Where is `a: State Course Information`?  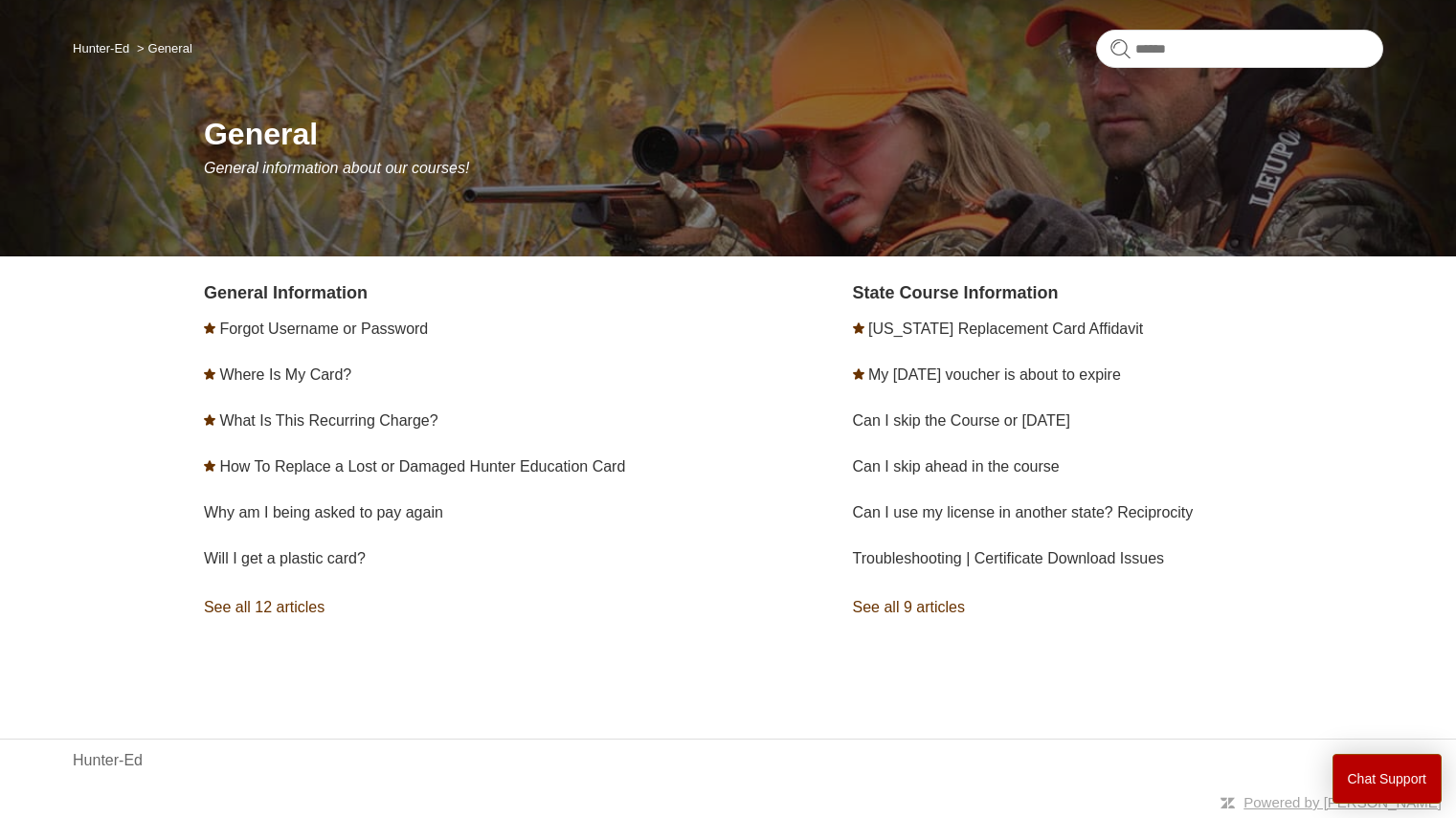 a: State Course Information is located at coordinates (955, 292).